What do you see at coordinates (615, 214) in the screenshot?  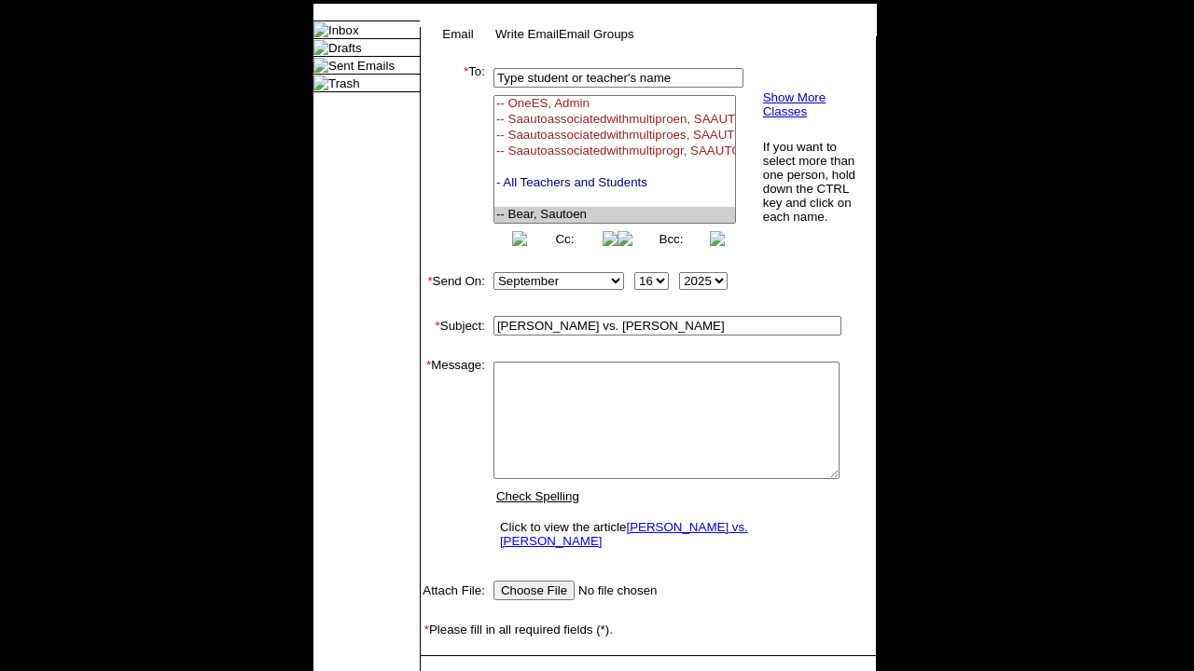 I see `option: -- Bear, Sautoen` at bounding box center [615, 214].